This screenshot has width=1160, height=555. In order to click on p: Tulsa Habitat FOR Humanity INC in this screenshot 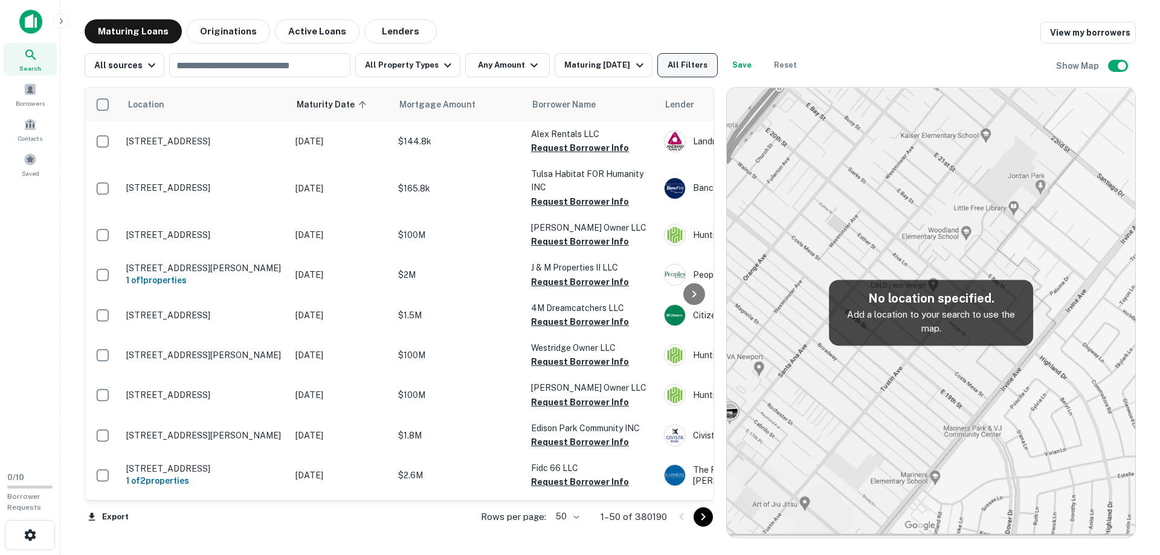, I will do `click(591, 181)`.